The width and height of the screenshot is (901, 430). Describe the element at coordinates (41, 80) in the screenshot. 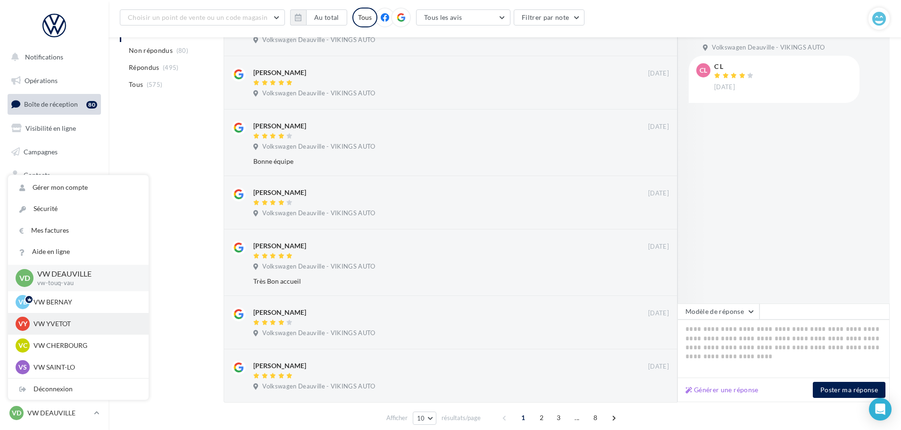

I see `span: Opérations` at that location.